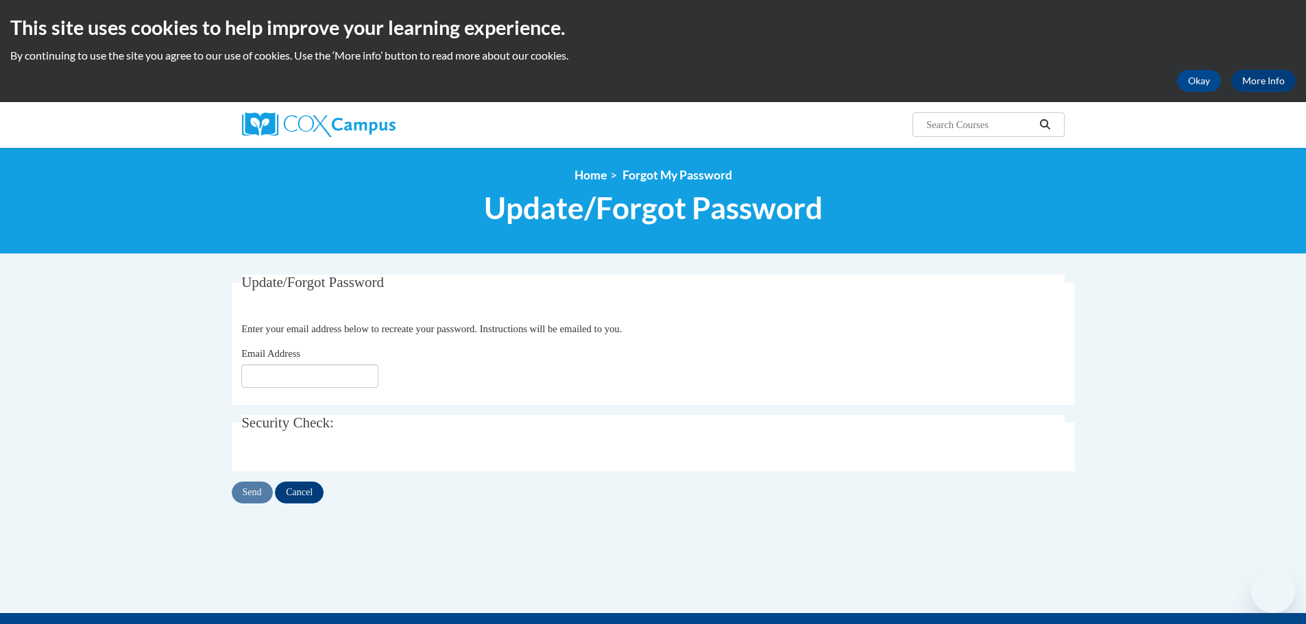 This screenshot has height=624, width=1306. What do you see at coordinates (979, 125) in the screenshot?
I see `input: Search Courses` at bounding box center [979, 125].